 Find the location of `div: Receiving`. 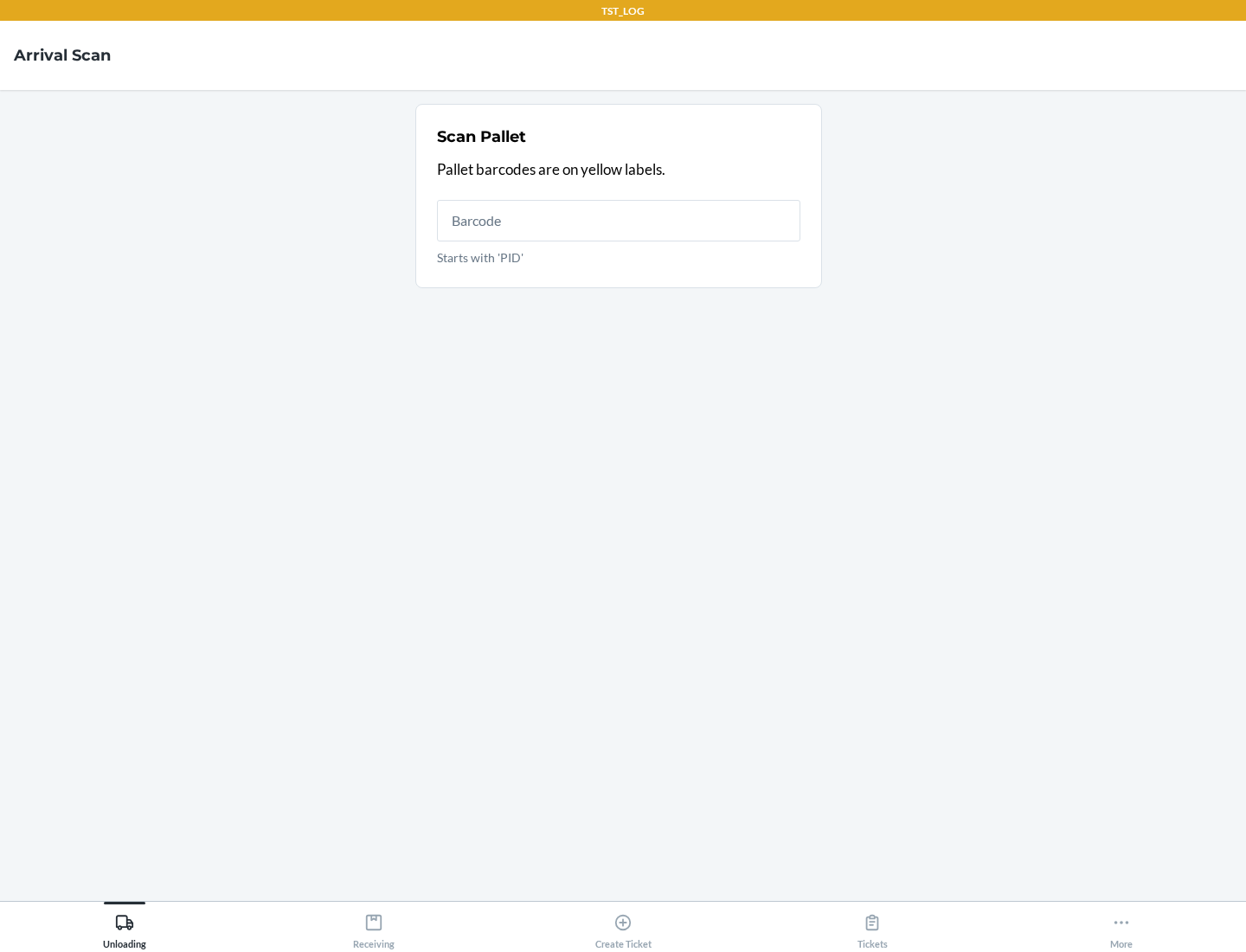

div: Receiving is located at coordinates (374, 928).